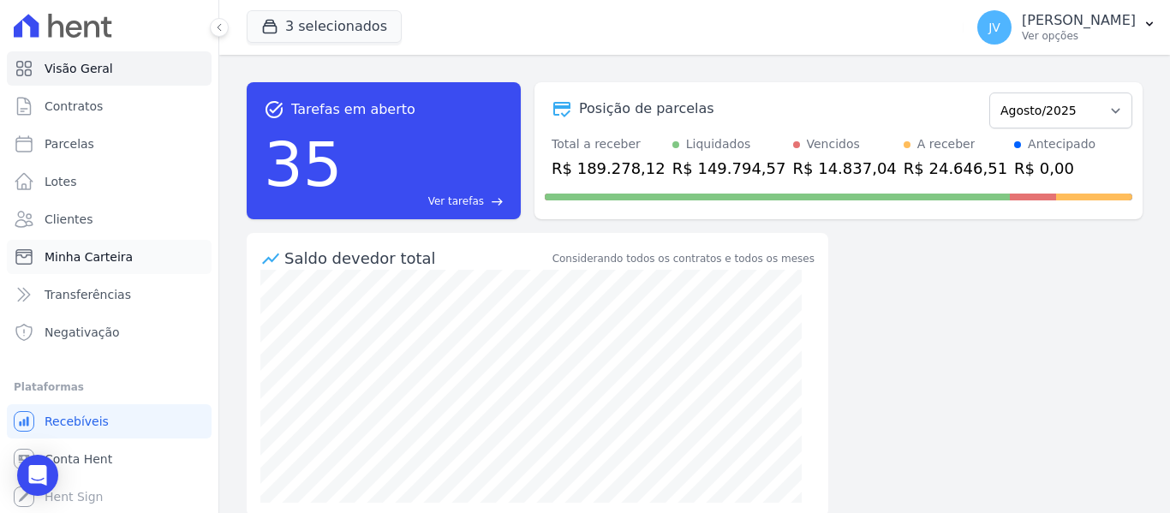 This screenshot has width=1170, height=513. Describe the element at coordinates (74, 106) in the screenshot. I see `span: Contratos` at that location.